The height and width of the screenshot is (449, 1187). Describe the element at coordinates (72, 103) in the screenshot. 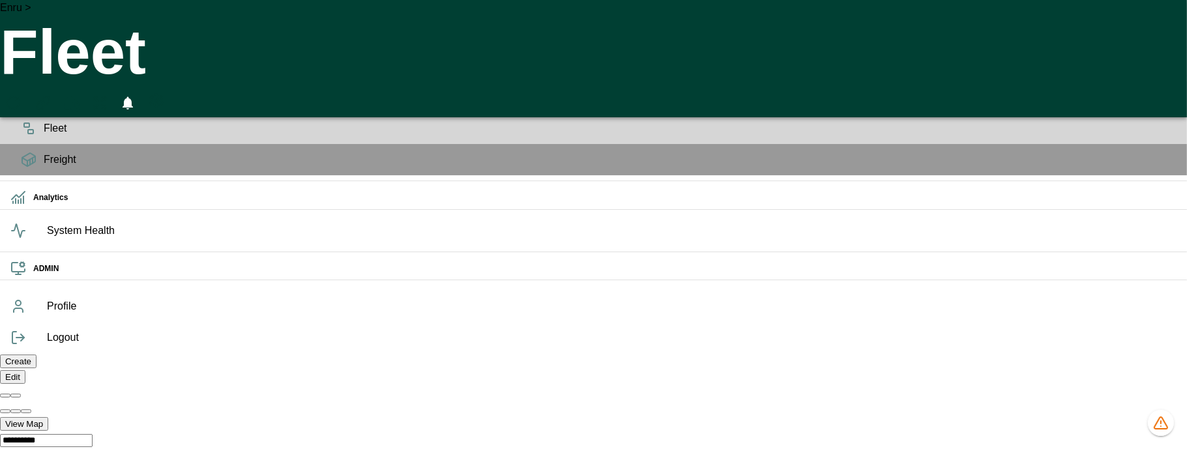

I see `button: HomeTime Editor` at that location.